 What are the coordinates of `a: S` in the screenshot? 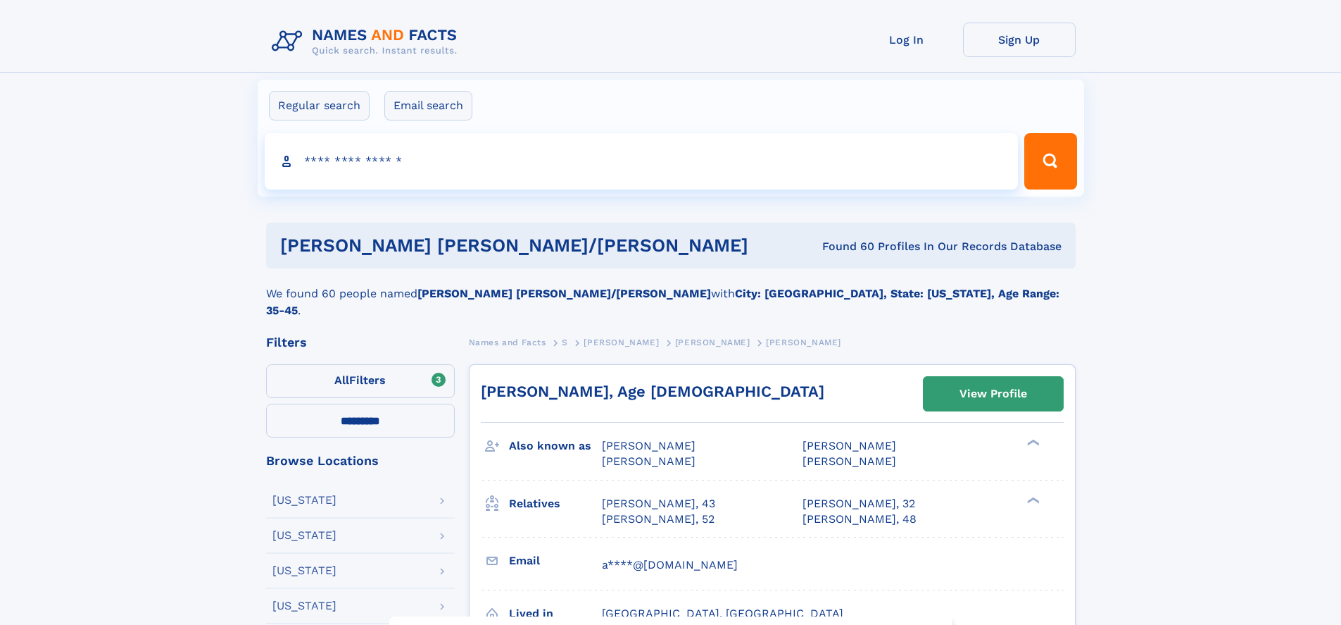 It's located at (565, 342).